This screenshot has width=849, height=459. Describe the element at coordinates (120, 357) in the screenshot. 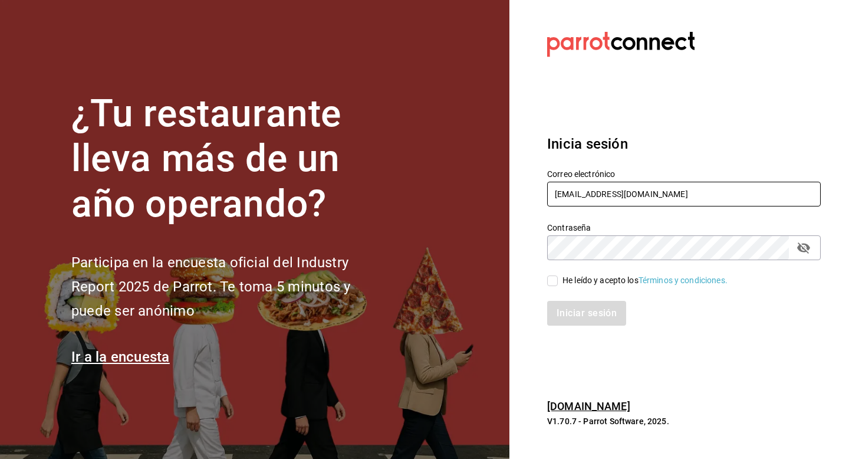

I see `a: Ir a la encuesta` at that location.